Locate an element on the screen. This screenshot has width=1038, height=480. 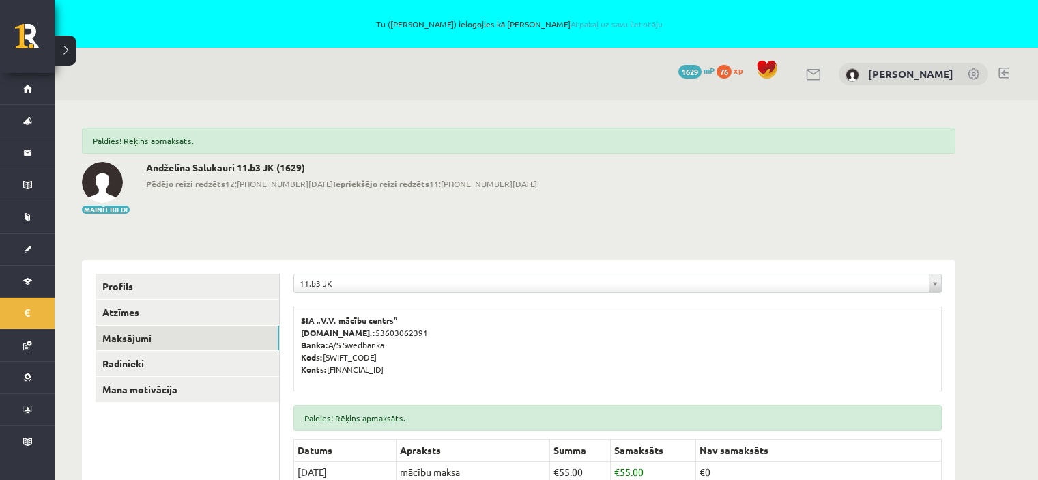
th: Samaksāts is located at coordinates (653, 450).